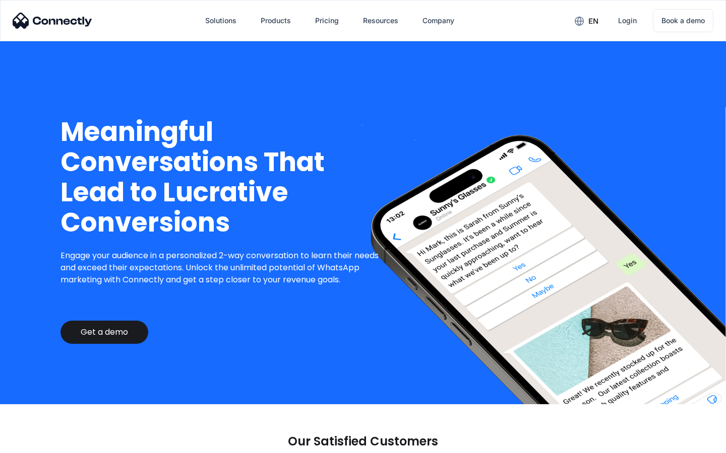 This screenshot has width=726, height=453. What do you see at coordinates (438, 21) in the screenshot?
I see `div: Company` at bounding box center [438, 21].